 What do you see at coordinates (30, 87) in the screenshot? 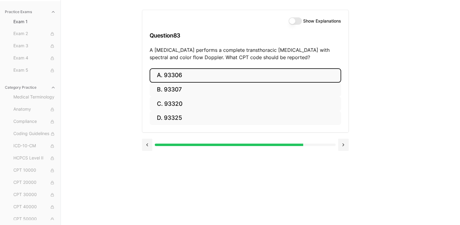
I see `button: Category Practice` at bounding box center [30, 87].